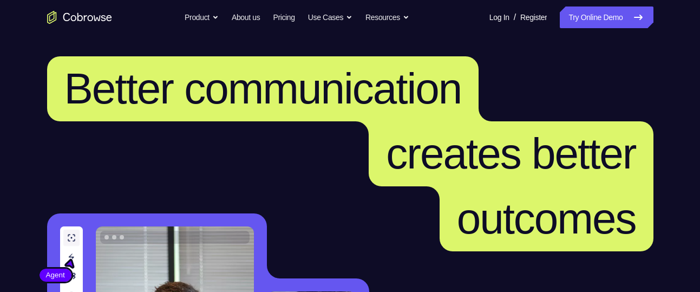 This screenshot has height=292, width=700. What do you see at coordinates (533, 17) in the screenshot?
I see `a: Register` at bounding box center [533, 17].